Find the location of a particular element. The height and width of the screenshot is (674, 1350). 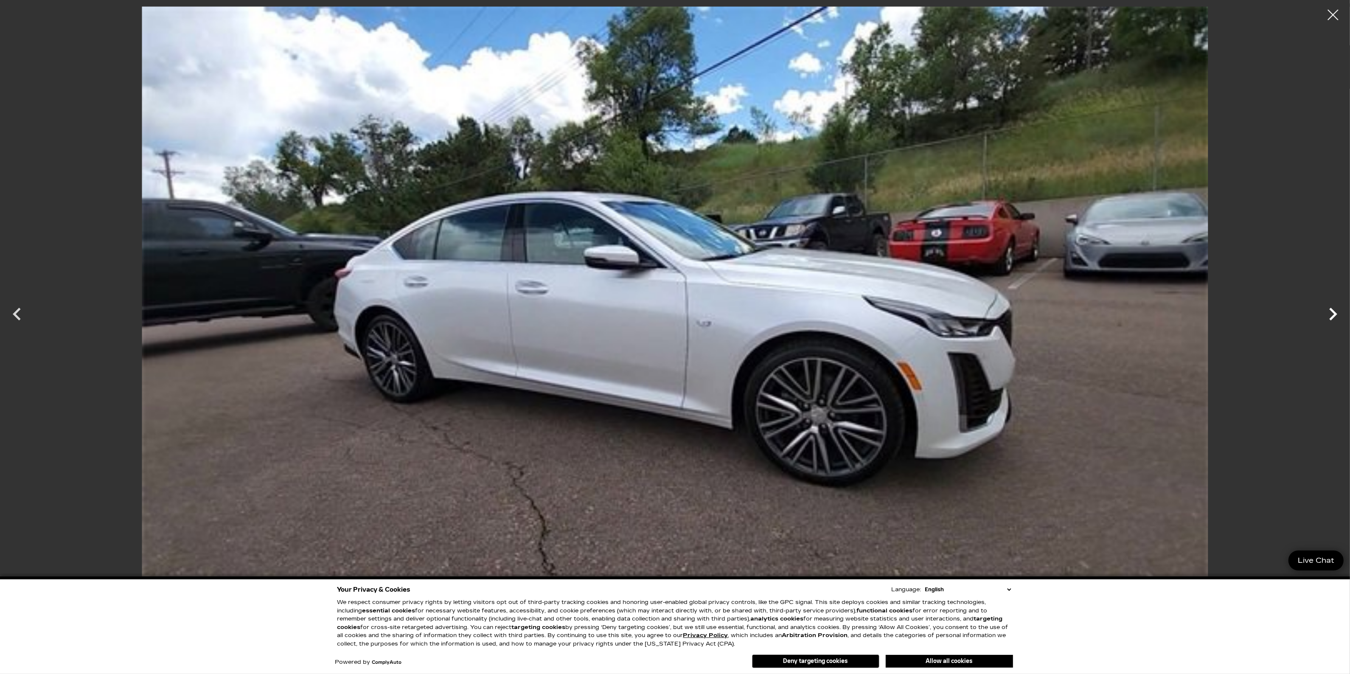

button: Deny targeting cookies is located at coordinates (816, 661).